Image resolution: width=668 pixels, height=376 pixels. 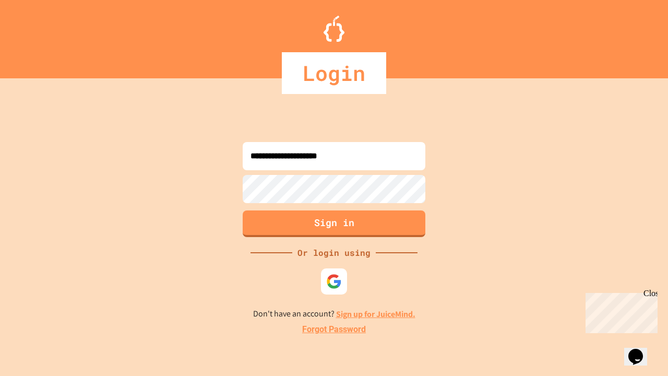 What do you see at coordinates (334, 330) in the screenshot?
I see `a: Forgot Password` at bounding box center [334, 330].